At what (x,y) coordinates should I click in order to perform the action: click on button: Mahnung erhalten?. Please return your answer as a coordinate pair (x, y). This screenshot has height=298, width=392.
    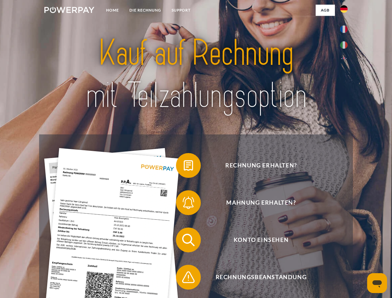
    Looking at the image, I should click on (256, 203).